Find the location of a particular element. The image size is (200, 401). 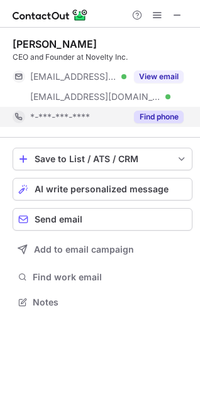

div: CEO and Founder at Novelty Inc. is located at coordinates (102, 57).